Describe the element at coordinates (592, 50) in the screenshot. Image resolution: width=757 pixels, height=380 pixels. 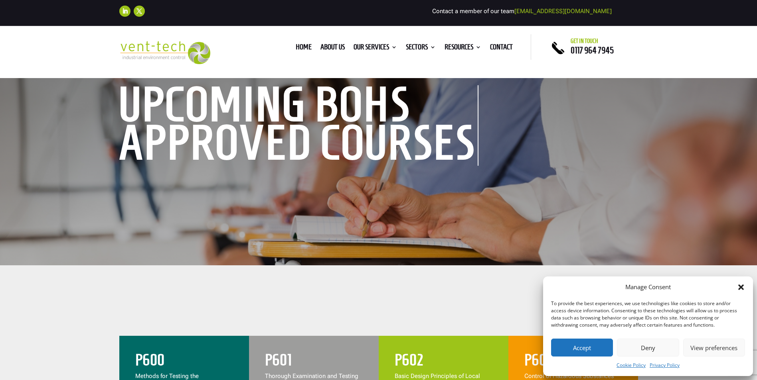
I see `span: 0117 964 7945` at that location.